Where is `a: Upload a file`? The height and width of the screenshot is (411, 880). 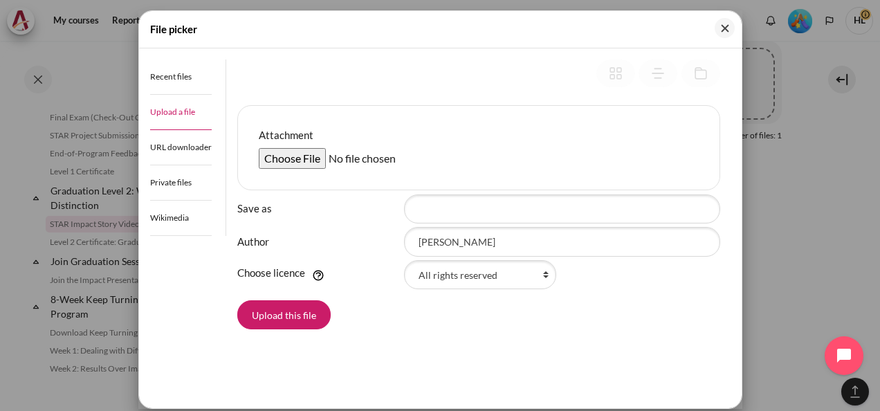 a: Upload a file is located at coordinates (181, 112).